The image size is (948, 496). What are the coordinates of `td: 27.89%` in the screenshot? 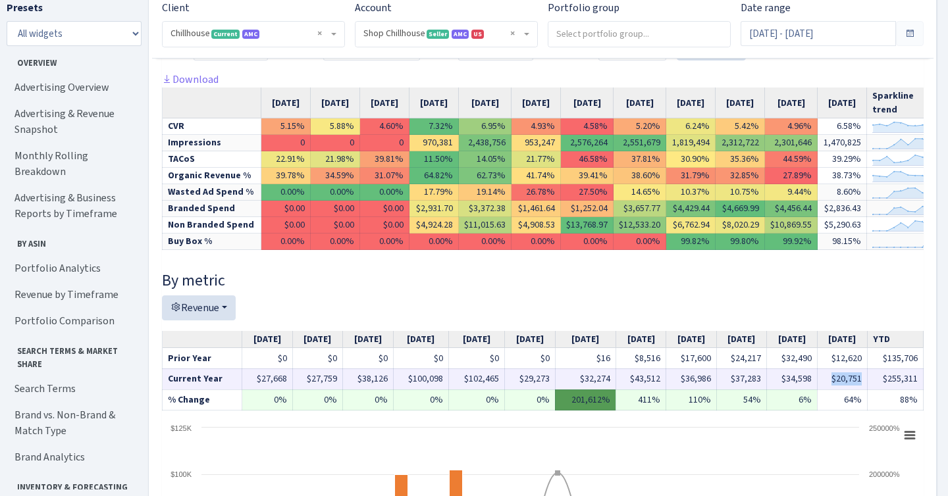 It's located at (791, 176).